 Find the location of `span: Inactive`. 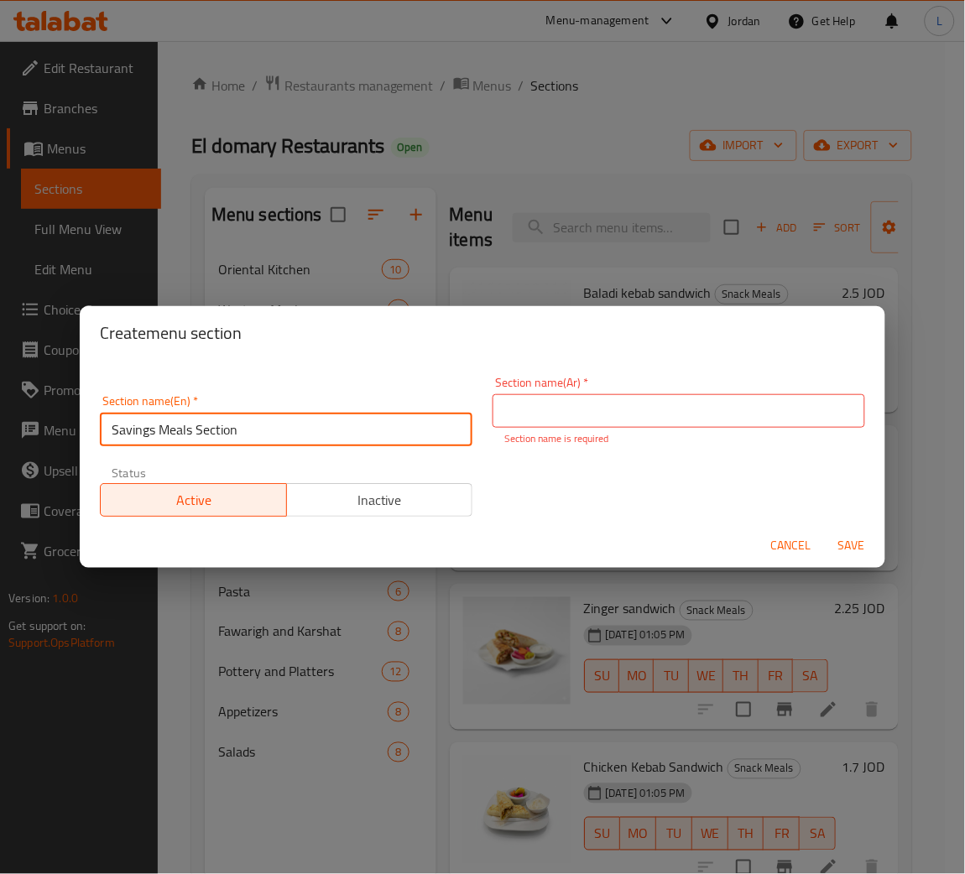

span: Inactive is located at coordinates (380, 500).